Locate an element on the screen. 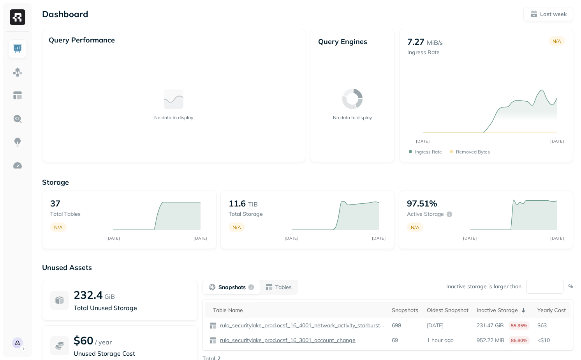  p: 97.51% is located at coordinates (422, 203).